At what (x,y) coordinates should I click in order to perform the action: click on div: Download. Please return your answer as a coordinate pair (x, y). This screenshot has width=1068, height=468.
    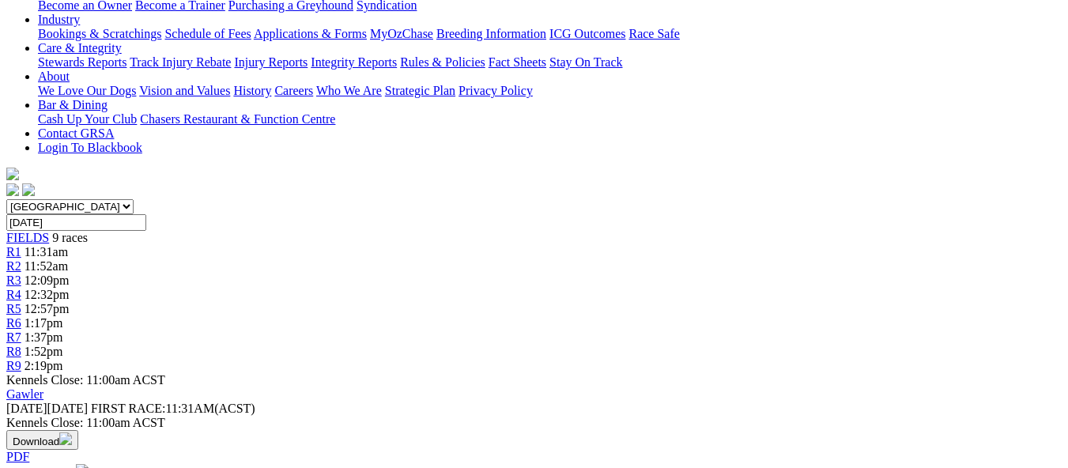
    Looking at the image, I should click on (533, 457).